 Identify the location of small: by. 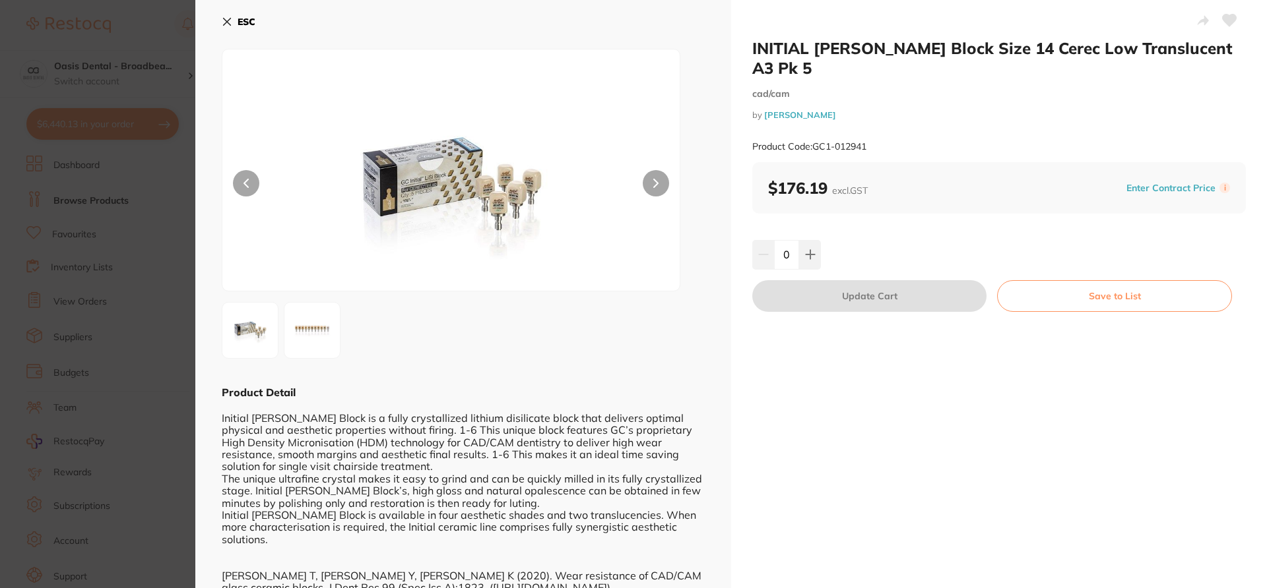
(999, 115).